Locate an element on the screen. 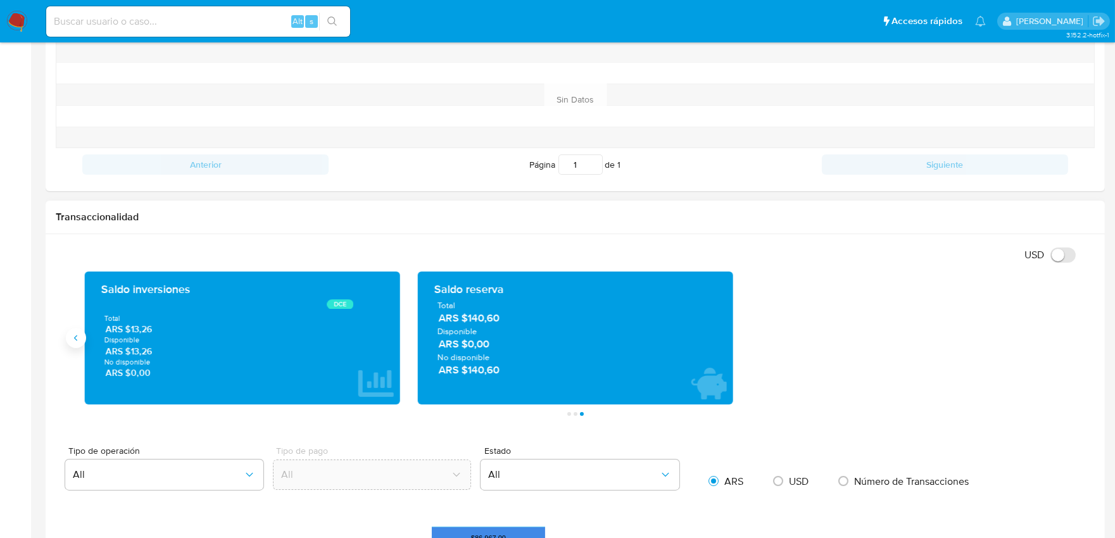 The image size is (1115, 538). button: Anterior is located at coordinates (205, 165).